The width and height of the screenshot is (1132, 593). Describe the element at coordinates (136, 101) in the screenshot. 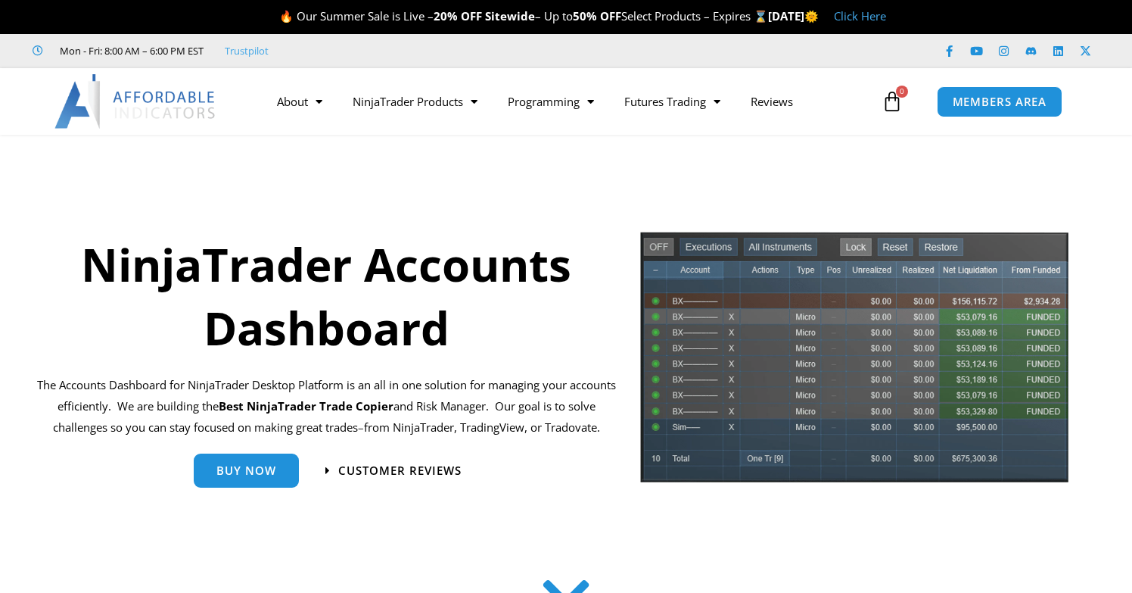

I see `img: LogoAI | Affordable Indicators – NinjaTrader` at that location.